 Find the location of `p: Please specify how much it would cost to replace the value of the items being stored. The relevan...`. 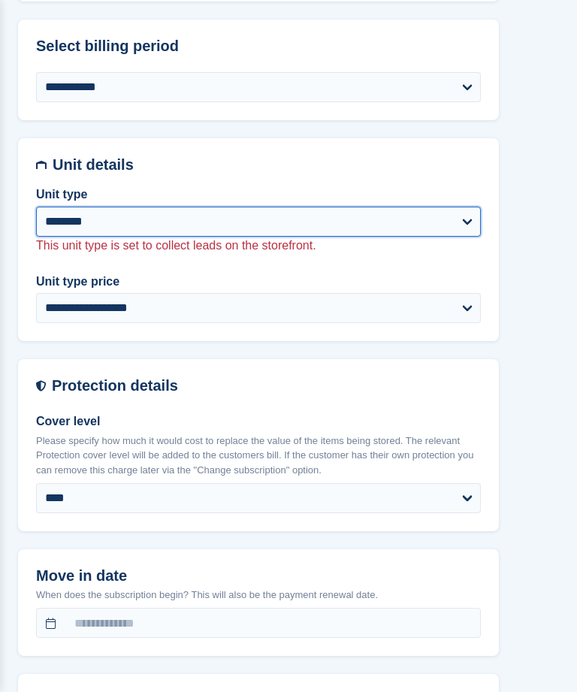

p: Please specify how much it would cost to replace the value of the items being stored. The relevan... is located at coordinates (258, 456).